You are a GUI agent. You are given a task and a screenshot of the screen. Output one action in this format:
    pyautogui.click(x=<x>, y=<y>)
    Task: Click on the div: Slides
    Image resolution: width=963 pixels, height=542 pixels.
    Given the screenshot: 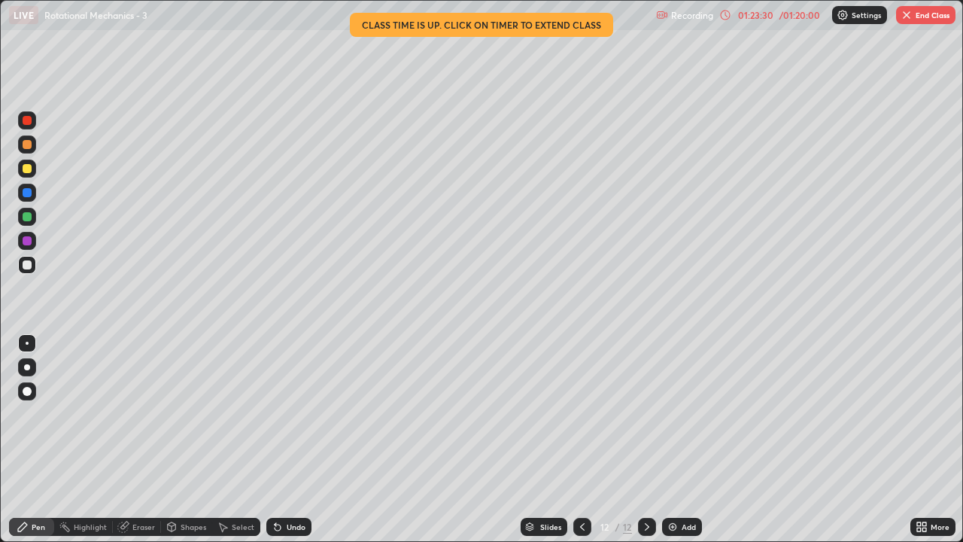 What is the action you would take?
    pyautogui.click(x=551, y=527)
    